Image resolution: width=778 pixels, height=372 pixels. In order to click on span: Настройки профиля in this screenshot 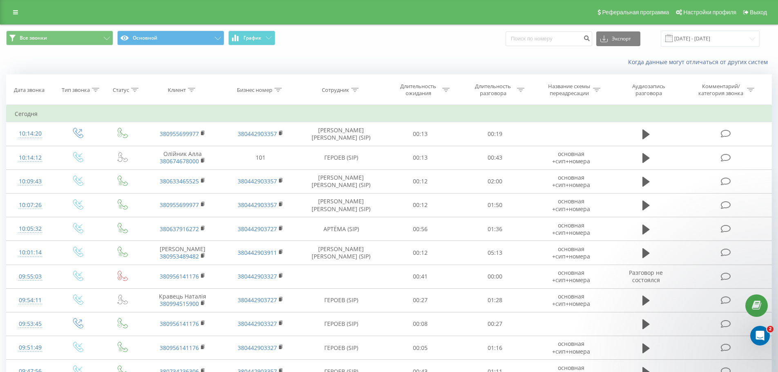, I will do `click(710, 12)`.